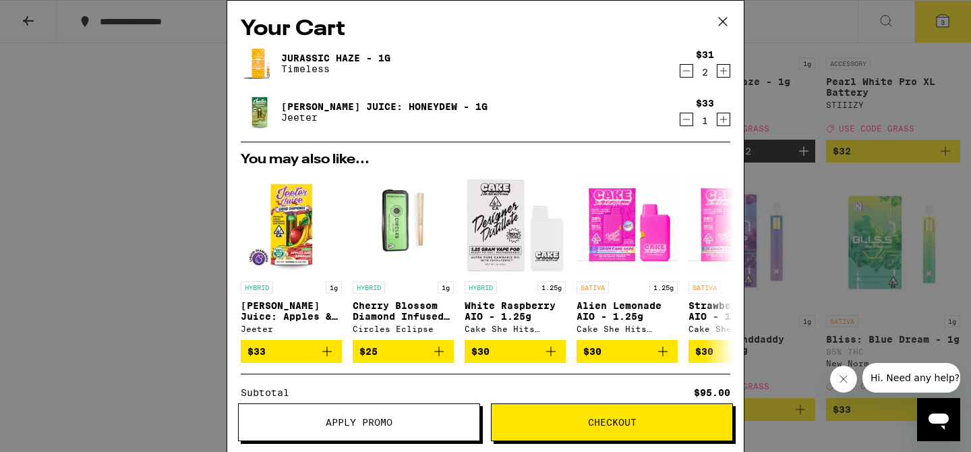 This screenshot has width=971, height=452. I want to click on img: Cake She Hits Different - Alien Lemonade AIO - 1.25g, so click(627, 224).